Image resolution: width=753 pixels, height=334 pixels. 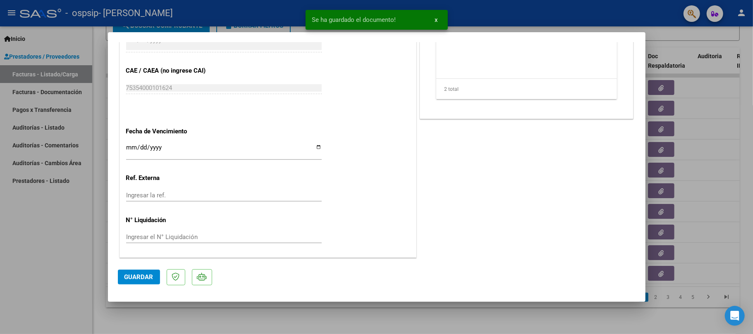 What do you see at coordinates (139, 277) in the screenshot?
I see `span: Guardar` at bounding box center [139, 277].